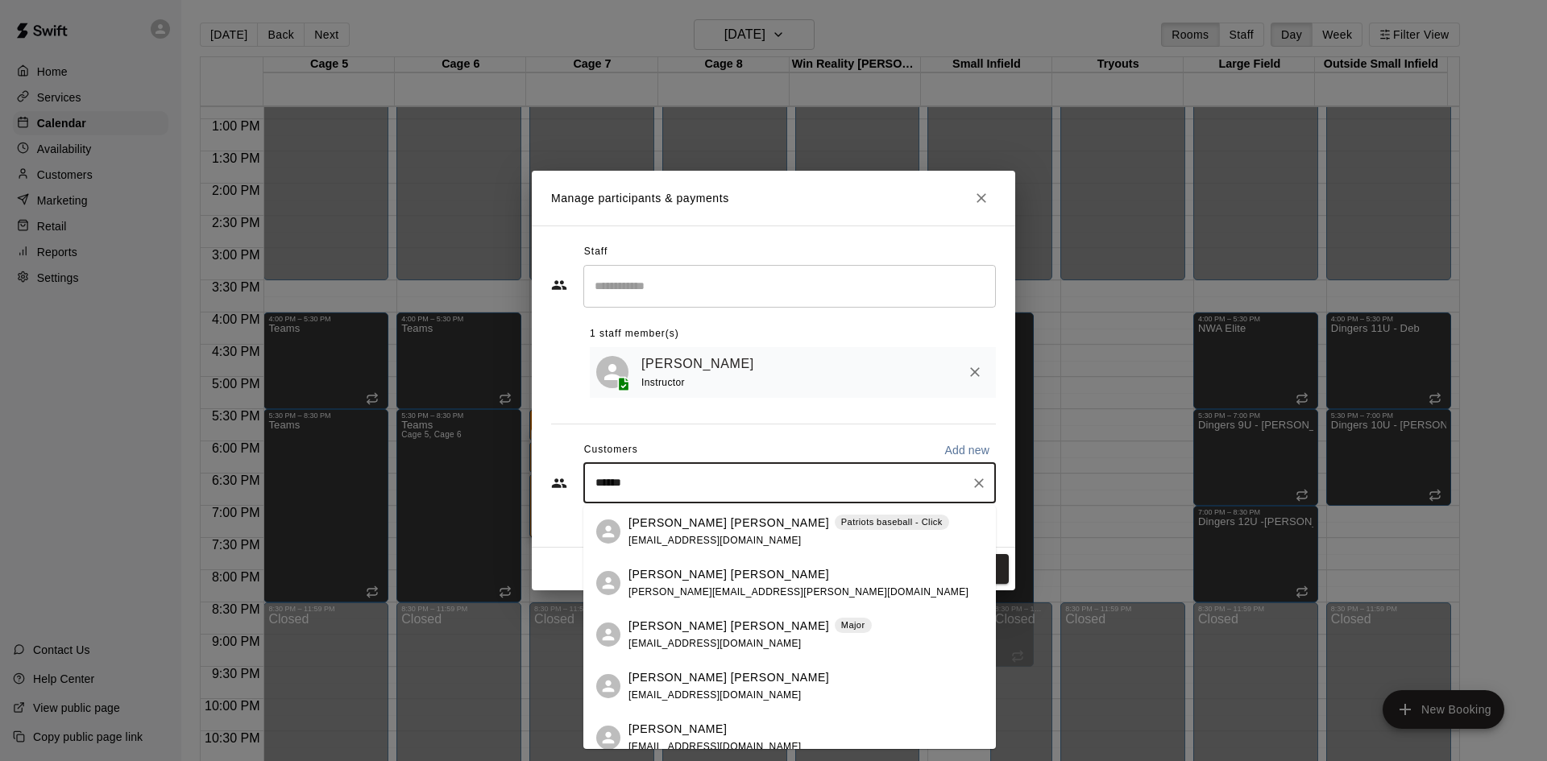 This screenshot has height=761, width=1547. What do you see at coordinates (975, 372) in the screenshot?
I see `button: Remove` at bounding box center [975, 372].